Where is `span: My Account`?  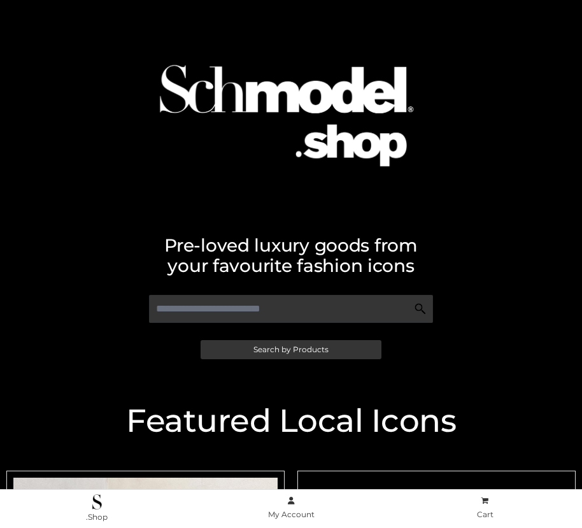
span: My Account is located at coordinates (291, 514).